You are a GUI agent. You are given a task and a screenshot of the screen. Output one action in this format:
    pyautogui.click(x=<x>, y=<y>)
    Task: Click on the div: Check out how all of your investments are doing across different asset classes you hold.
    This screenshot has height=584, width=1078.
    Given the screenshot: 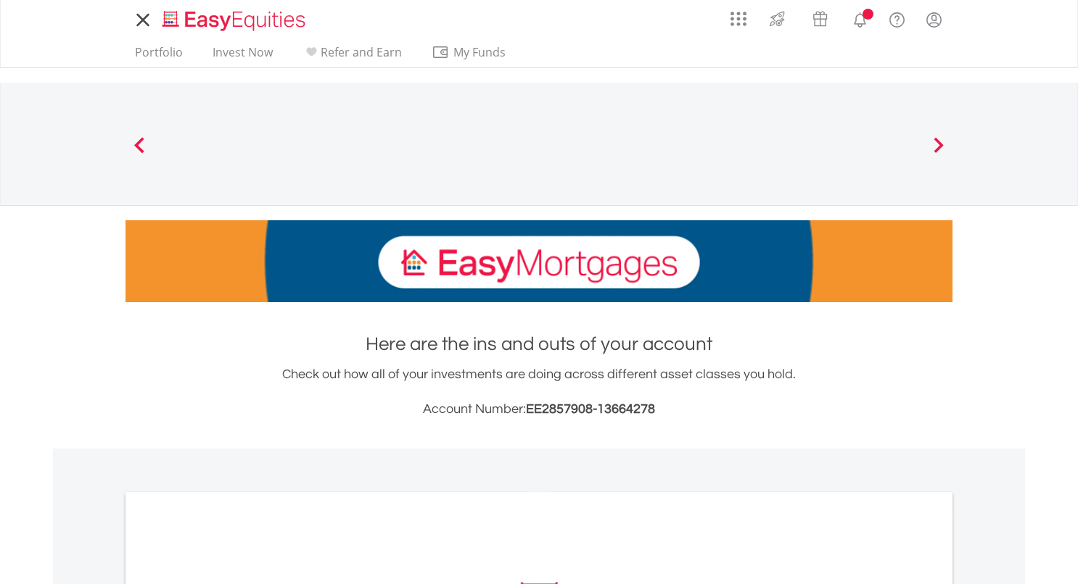 What is the action you would take?
    pyautogui.click(x=539, y=392)
    